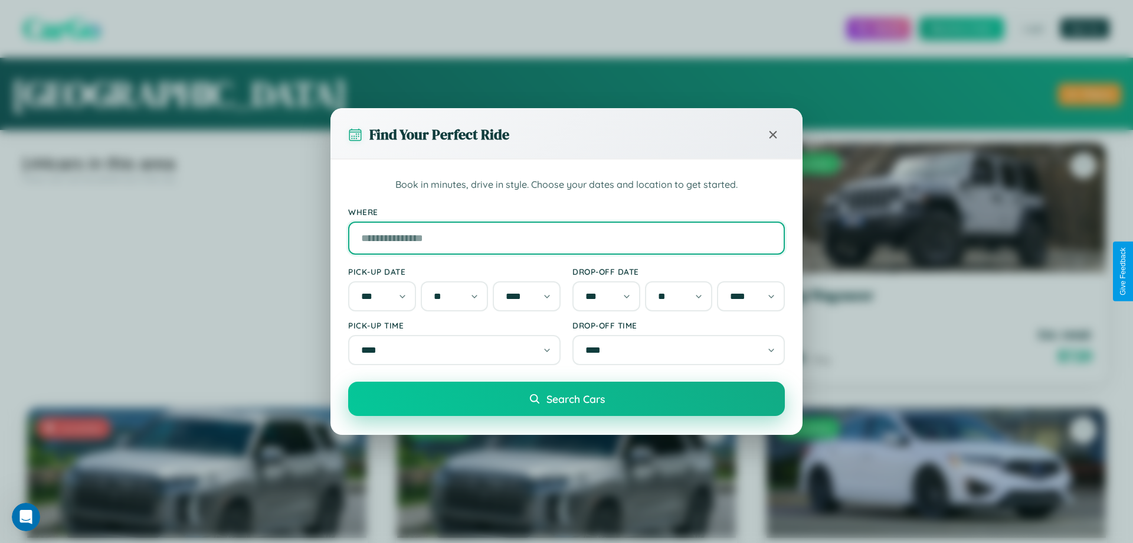 The image size is (1133, 543). Describe the element at coordinates (455, 325) in the screenshot. I see `label: Pick-up Time` at that location.